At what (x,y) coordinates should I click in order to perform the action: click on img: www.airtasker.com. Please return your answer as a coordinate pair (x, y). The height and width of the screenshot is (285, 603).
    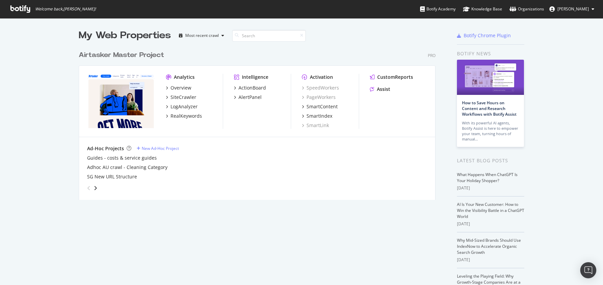
    Looking at the image, I should click on (121, 101).